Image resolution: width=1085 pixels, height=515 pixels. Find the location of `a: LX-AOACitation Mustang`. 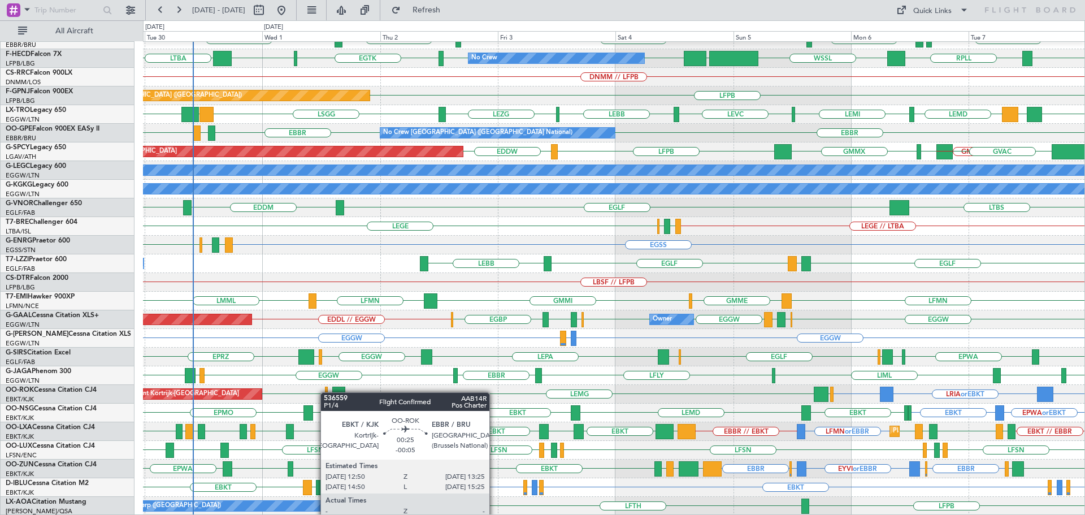

a: LX-AOACitation Mustang is located at coordinates (46, 502).